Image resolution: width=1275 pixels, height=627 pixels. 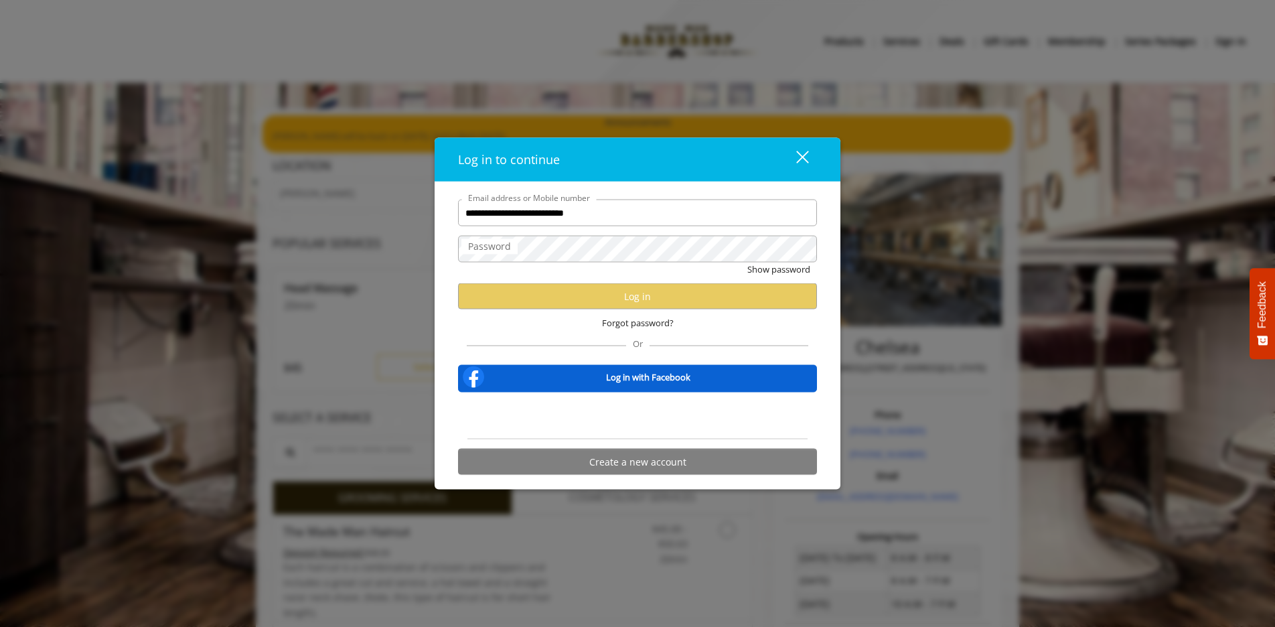 I want to click on div: Sign in with Google. Opens in new tab, so click(x=637, y=416).